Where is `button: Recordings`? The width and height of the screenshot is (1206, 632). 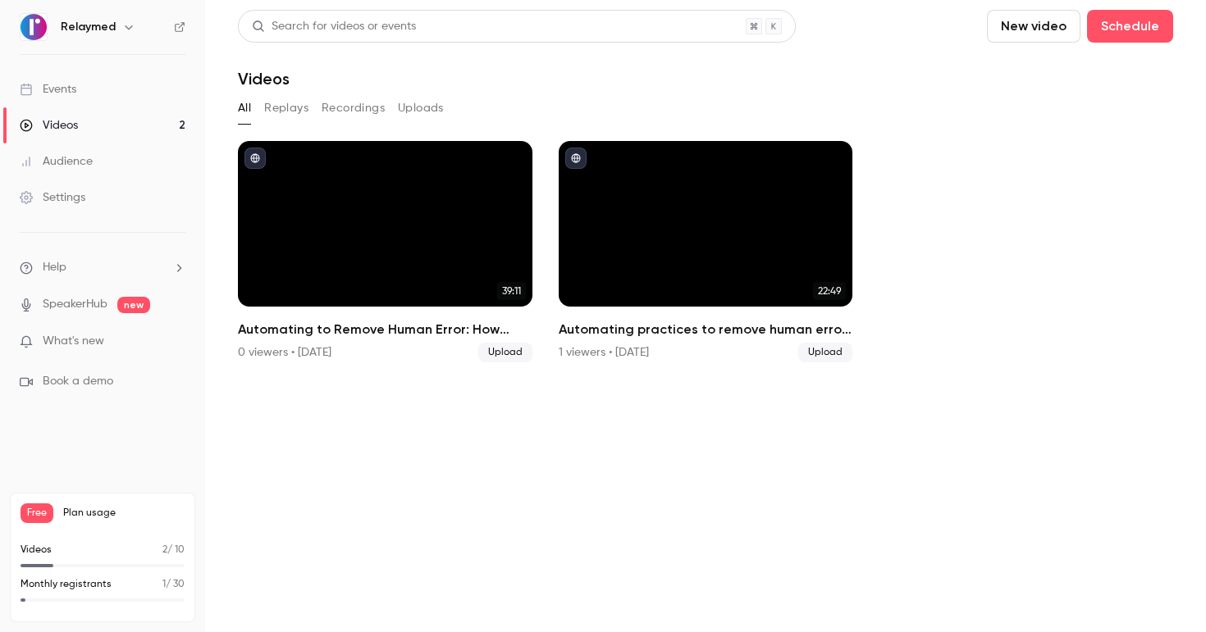 button: Recordings is located at coordinates (353, 108).